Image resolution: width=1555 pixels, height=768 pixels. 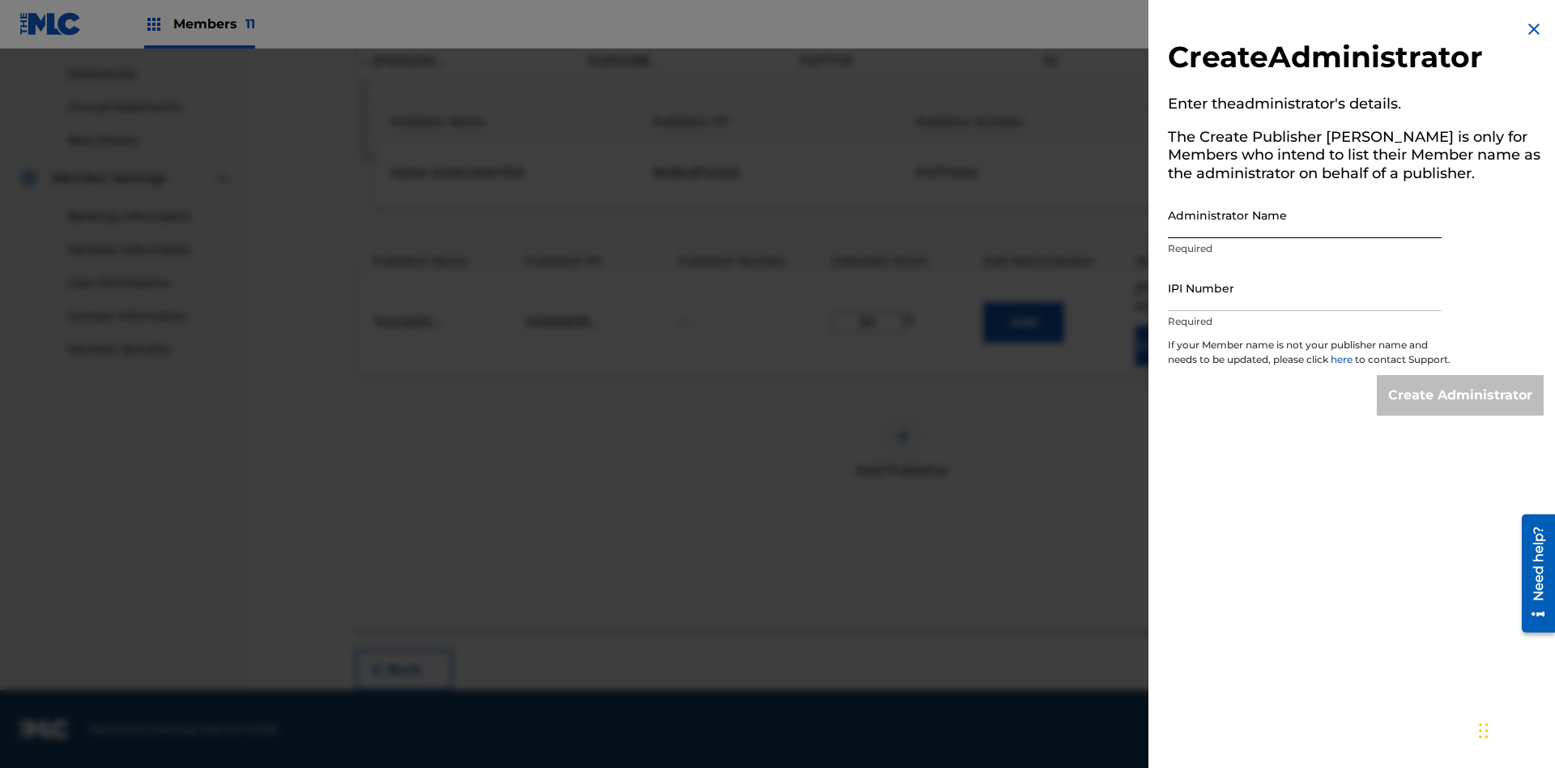 What do you see at coordinates (1484, 731) in the screenshot?
I see `div: Drag` at bounding box center [1484, 731].